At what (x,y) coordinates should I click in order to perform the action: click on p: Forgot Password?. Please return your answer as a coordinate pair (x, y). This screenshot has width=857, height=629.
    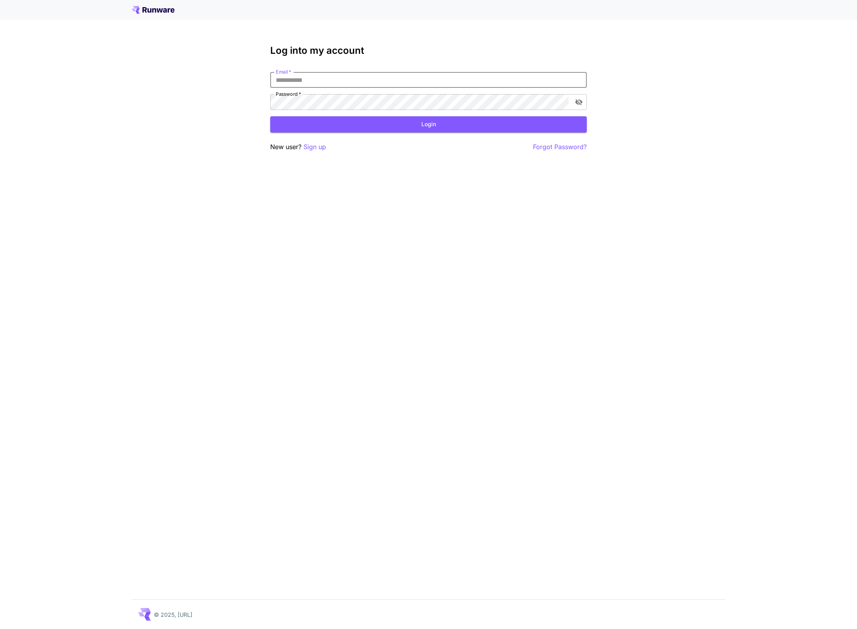
    Looking at the image, I should click on (560, 147).